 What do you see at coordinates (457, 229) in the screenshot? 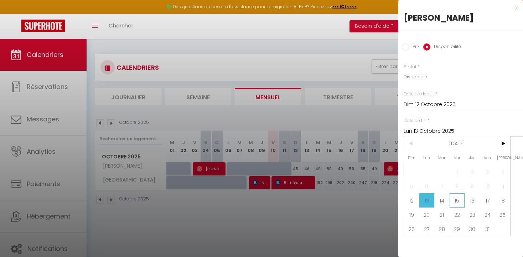
I see `span: 29` at bounding box center [457, 229].